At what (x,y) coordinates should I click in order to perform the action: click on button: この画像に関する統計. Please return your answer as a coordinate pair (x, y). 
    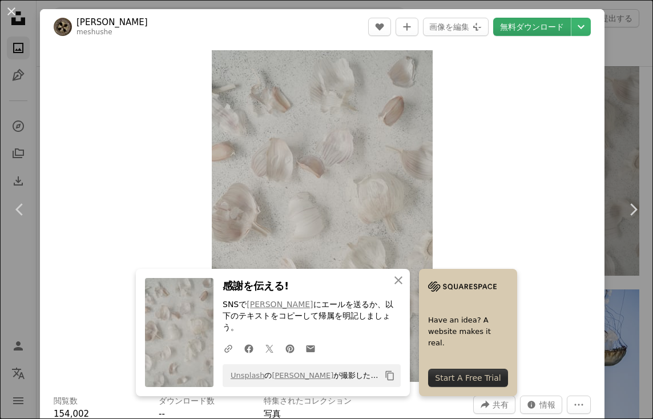
    Looking at the image, I should click on (541, 405).